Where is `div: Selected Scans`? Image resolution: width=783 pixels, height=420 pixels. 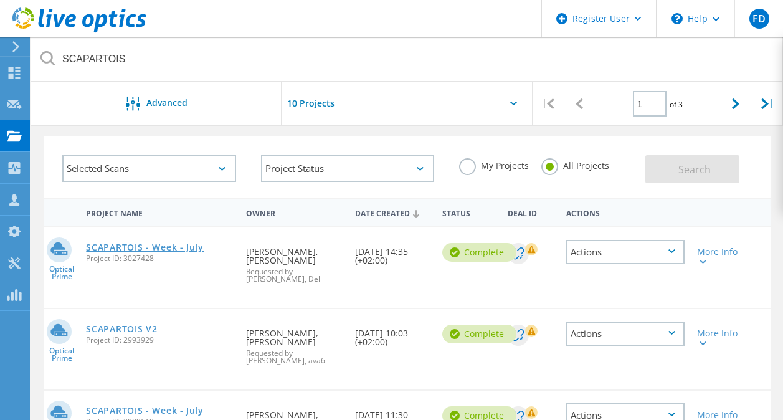 div: Selected Scans is located at coordinates (149, 168).